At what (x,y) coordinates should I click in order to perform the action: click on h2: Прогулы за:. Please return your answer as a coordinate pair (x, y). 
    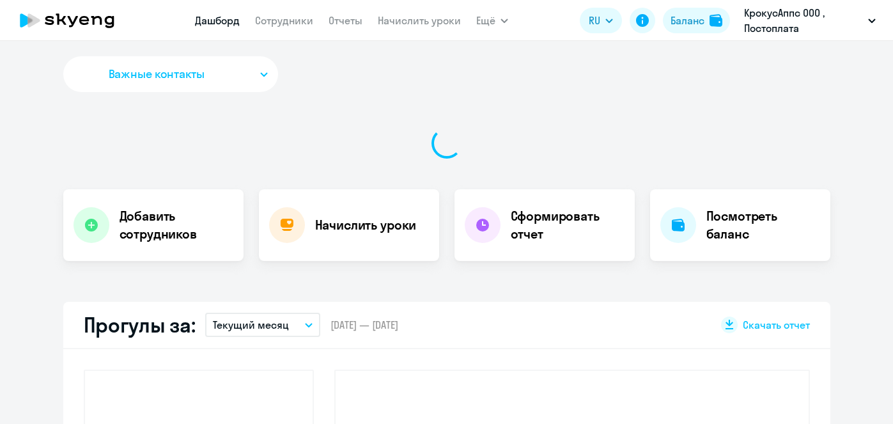
    Looking at the image, I should click on (139, 325).